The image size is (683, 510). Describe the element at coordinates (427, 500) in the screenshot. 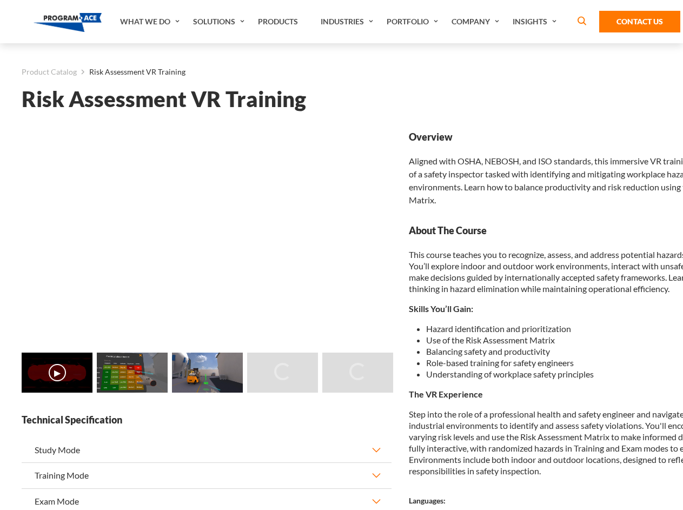

I see `strong: Languages:` at that location.